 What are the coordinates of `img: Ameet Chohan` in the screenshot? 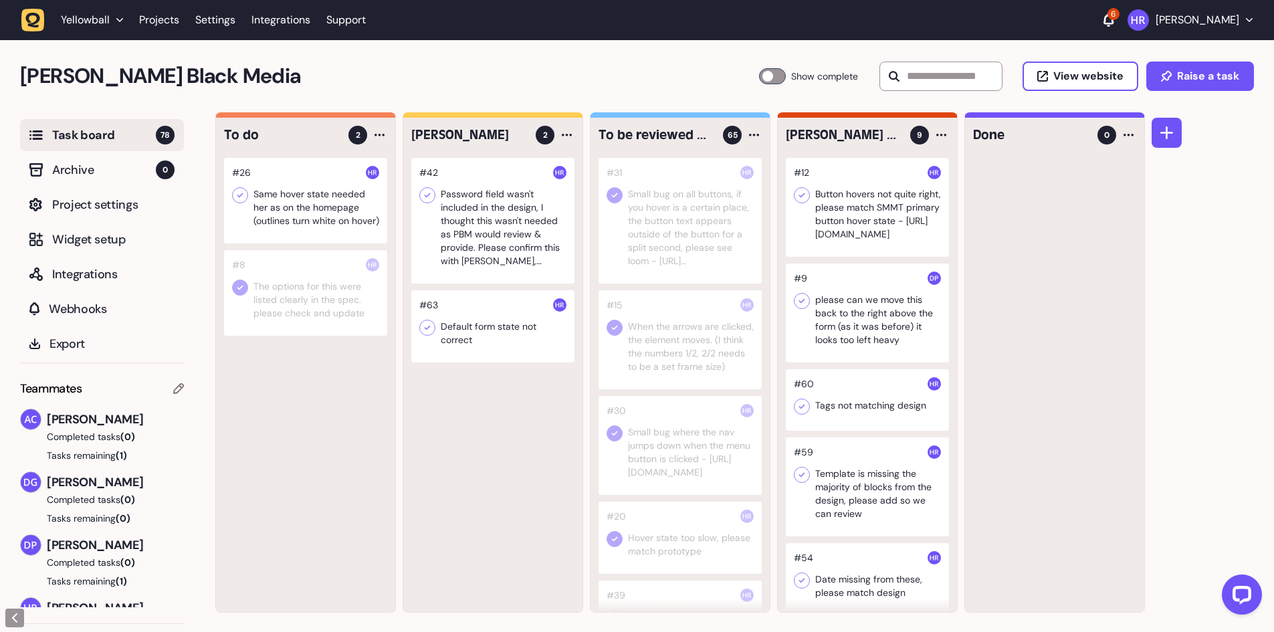 It's located at (31, 419).